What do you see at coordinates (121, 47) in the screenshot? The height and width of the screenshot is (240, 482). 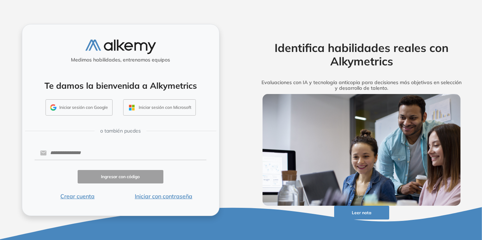 I see `img: logo-alkemy` at bounding box center [121, 47].